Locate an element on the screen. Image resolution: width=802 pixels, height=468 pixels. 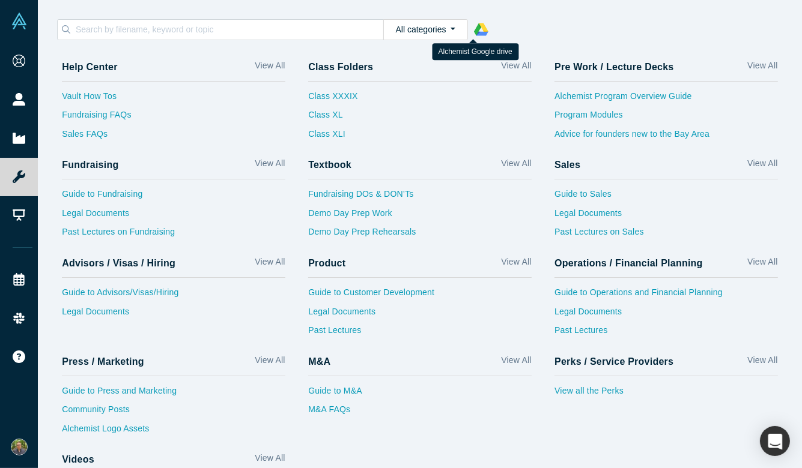
a: Community Posts is located at coordinates (174, 413).